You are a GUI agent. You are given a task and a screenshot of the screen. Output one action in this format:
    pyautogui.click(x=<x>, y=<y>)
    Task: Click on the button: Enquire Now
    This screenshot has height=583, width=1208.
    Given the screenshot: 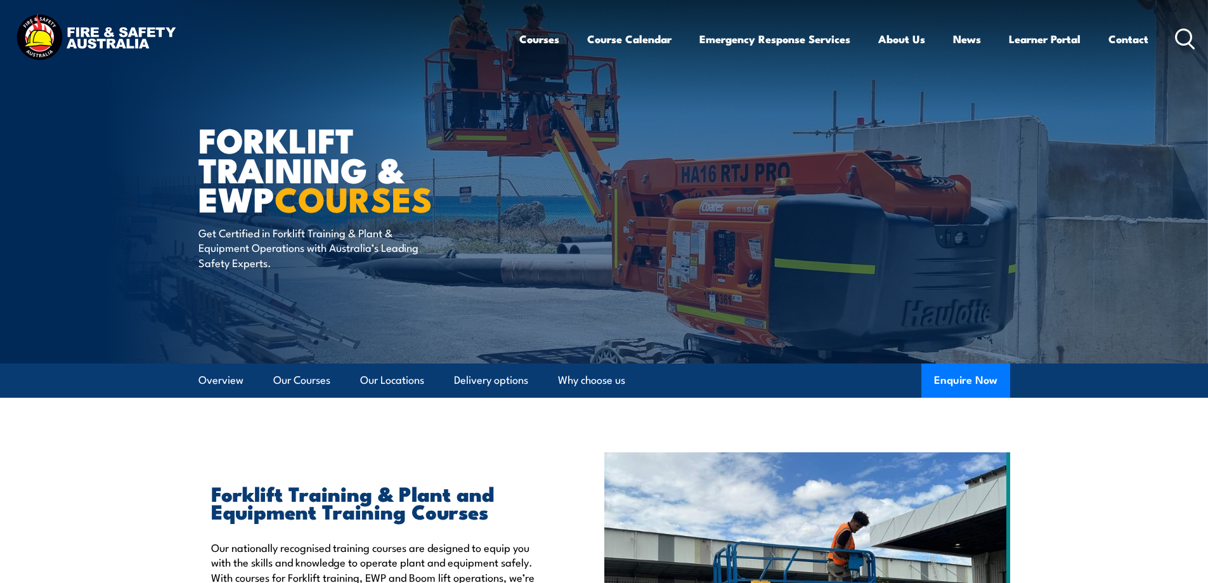 What is the action you would take?
    pyautogui.click(x=966, y=381)
    